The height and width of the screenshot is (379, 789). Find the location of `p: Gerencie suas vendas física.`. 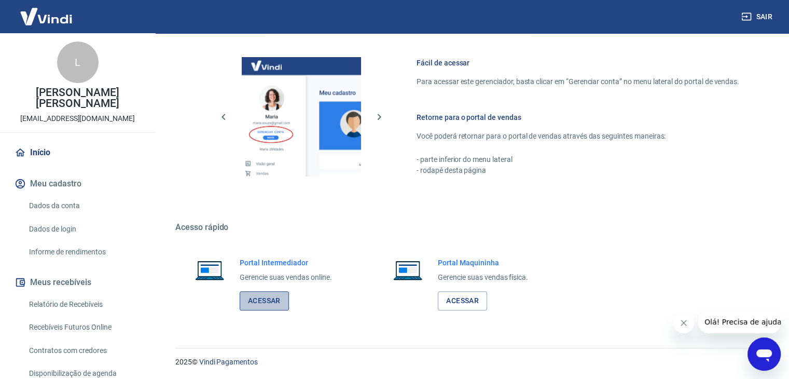

p: Gerencie suas vendas física. is located at coordinates (483, 277).